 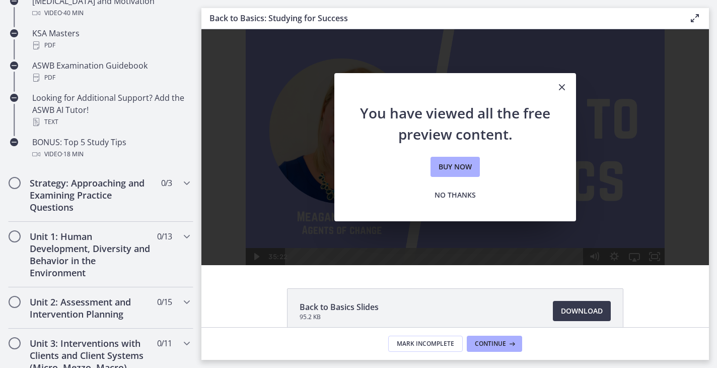 I want to click on span: Download, so click(x=582, y=311).